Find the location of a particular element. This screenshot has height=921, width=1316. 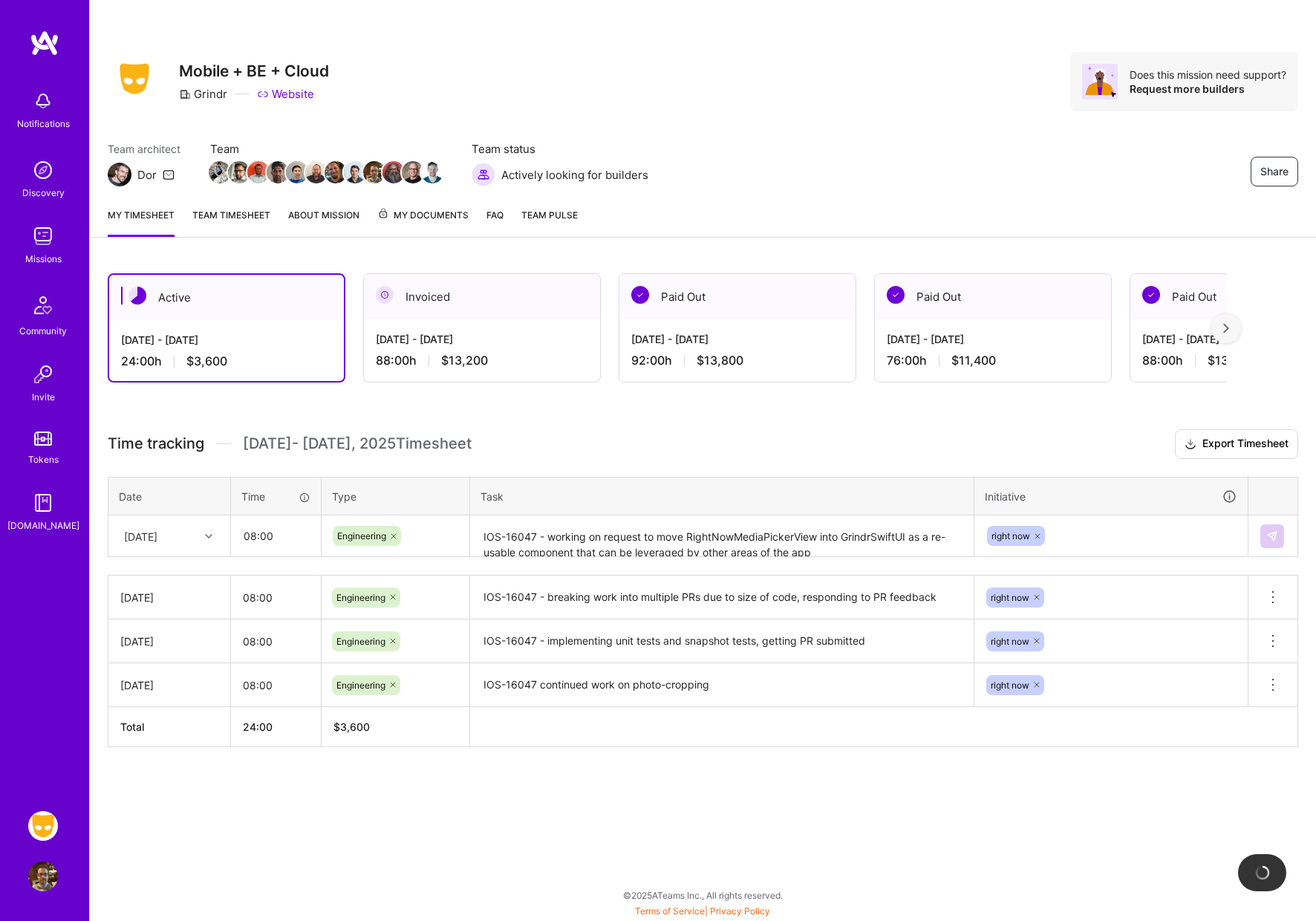

textarea: IOS-16047 - working on request to move RightNowMediaPickerView into GrindrSwiftUI as a re-usable ... is located at coordinates (722, 536).